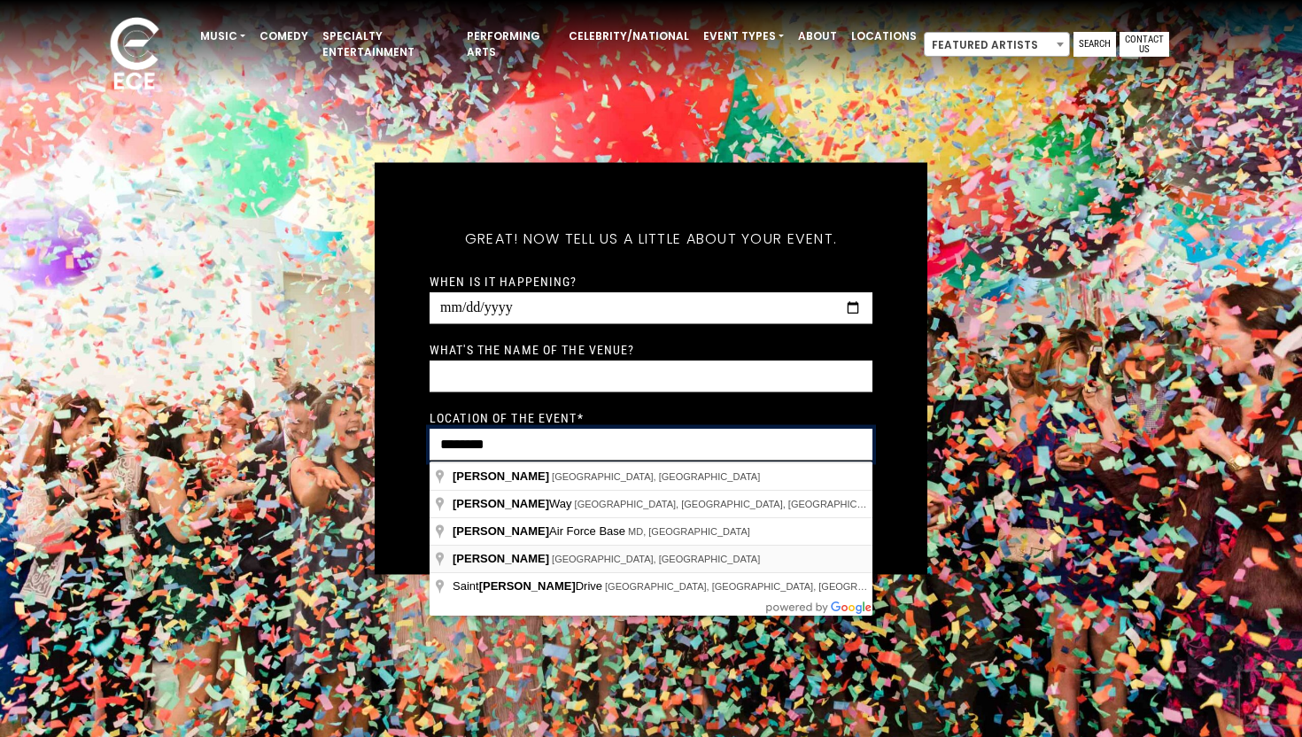 This screenshot has height=737, width=1302. What do you see at coordinates (529, 585) in the screenshot?
I see `span: Saint Drive` at bounding box center [529, 585].